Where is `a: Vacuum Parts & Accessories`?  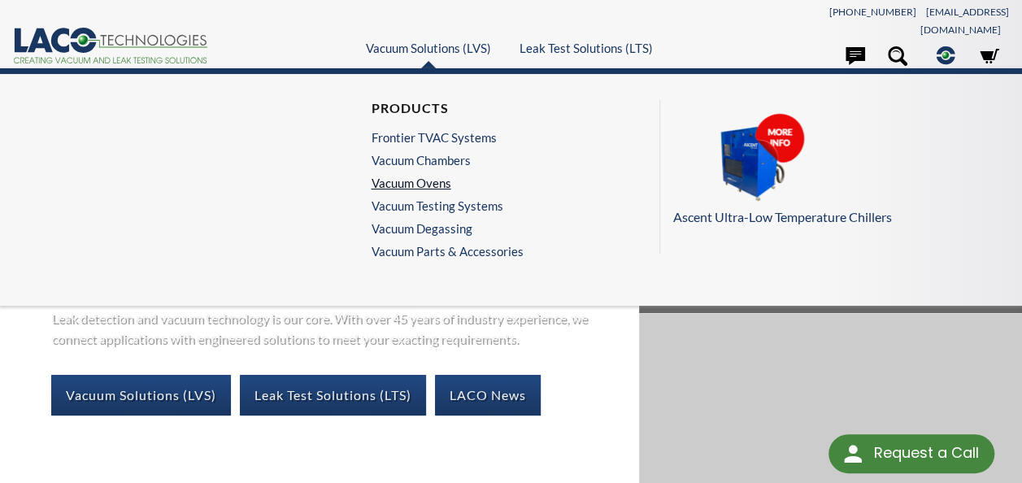 a: Vacuum Parts & Accessories is located at coordinates (447, 251).